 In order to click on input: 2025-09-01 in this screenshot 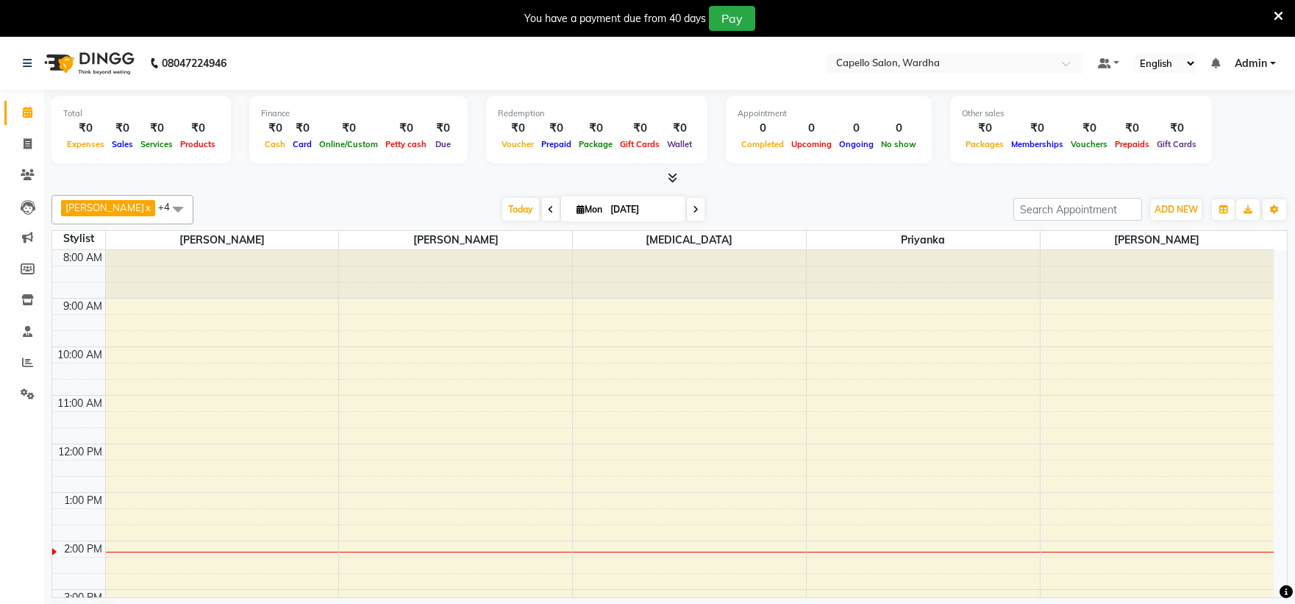, I will do `click(643, 210)`.